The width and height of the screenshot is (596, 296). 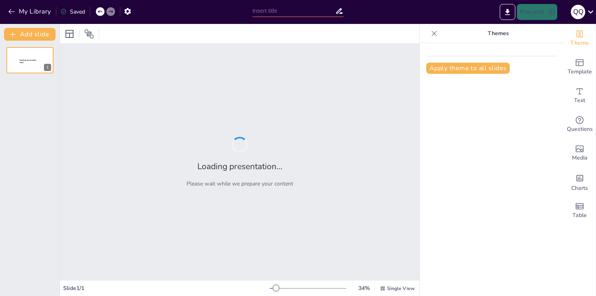 I want to click on span: Table, so click(x=579, y=216).